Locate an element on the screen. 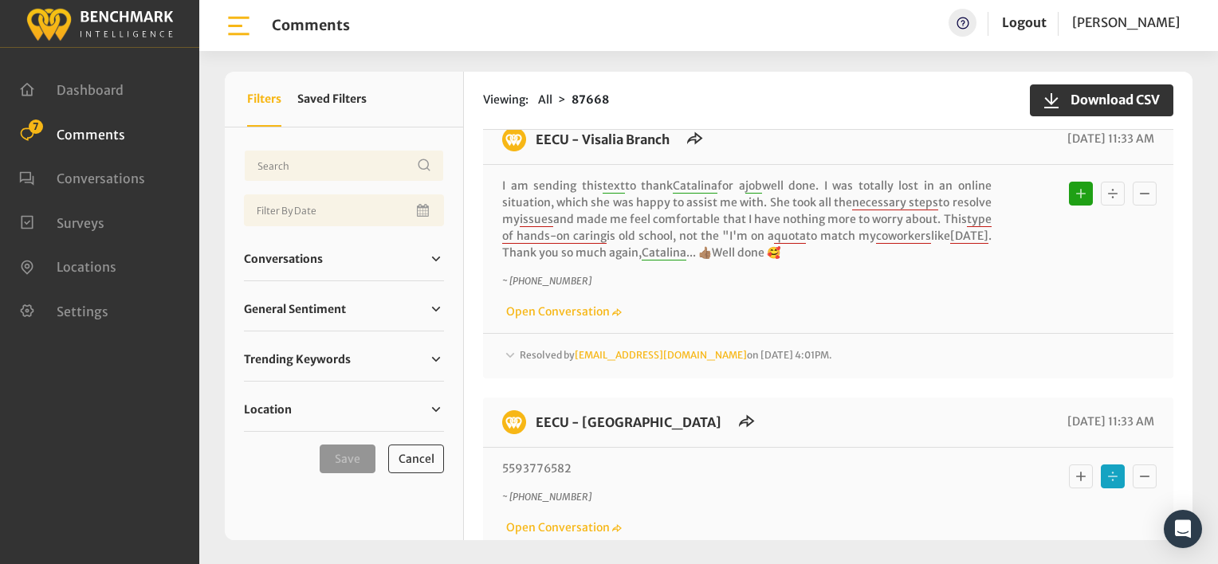  span: coworkers is located at coordinates (903, 236).